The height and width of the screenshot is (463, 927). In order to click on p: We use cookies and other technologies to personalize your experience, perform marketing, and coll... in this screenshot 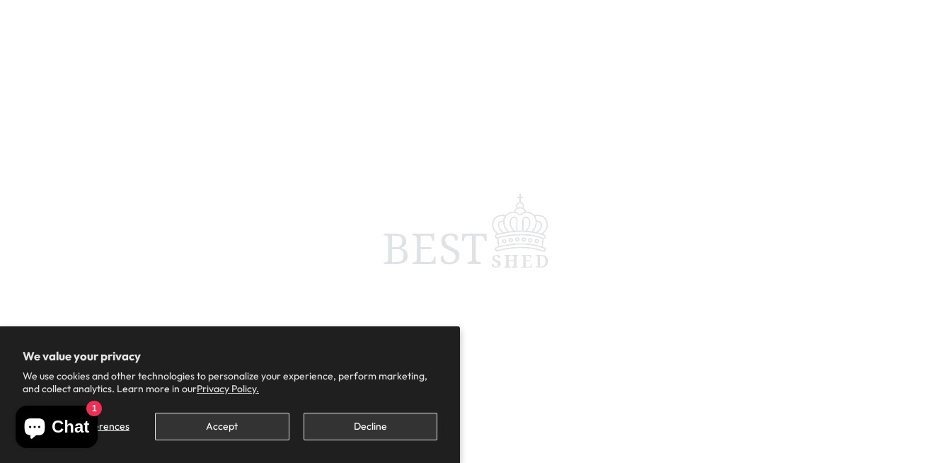, I will do `click(230, 382)`.